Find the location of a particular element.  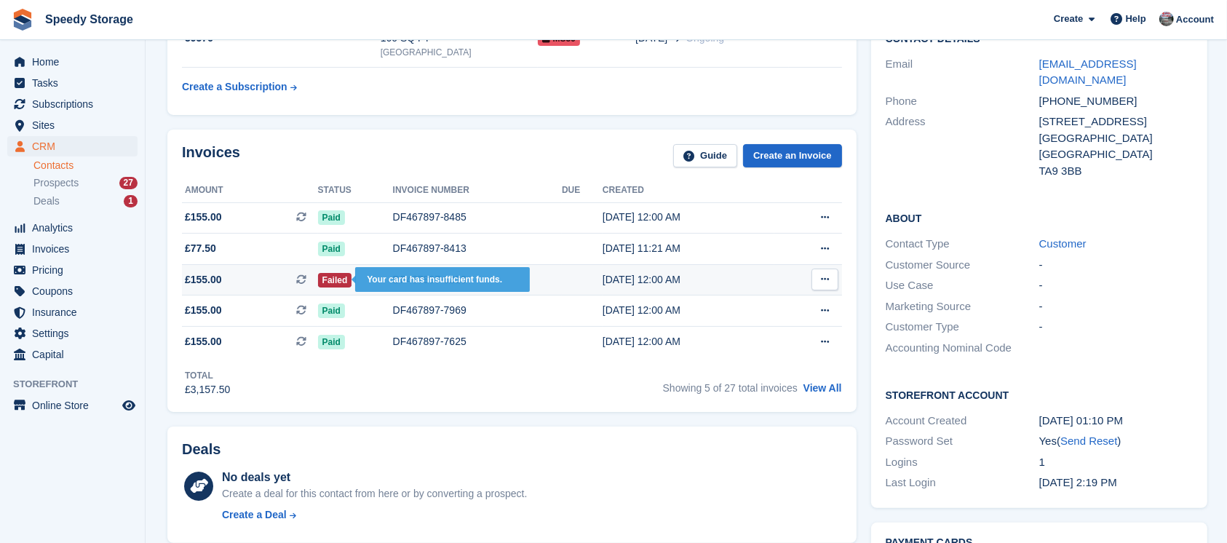

span: Showing 5 of 27 total invoices is located at coordinates (730, 388).